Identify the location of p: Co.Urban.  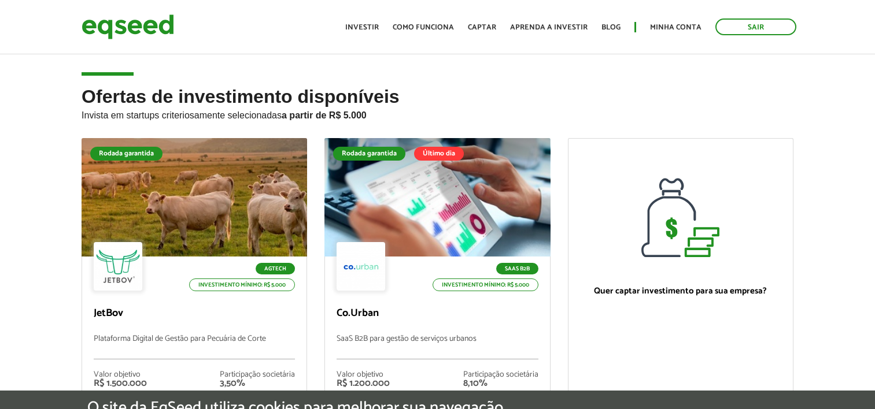
(437, 314).